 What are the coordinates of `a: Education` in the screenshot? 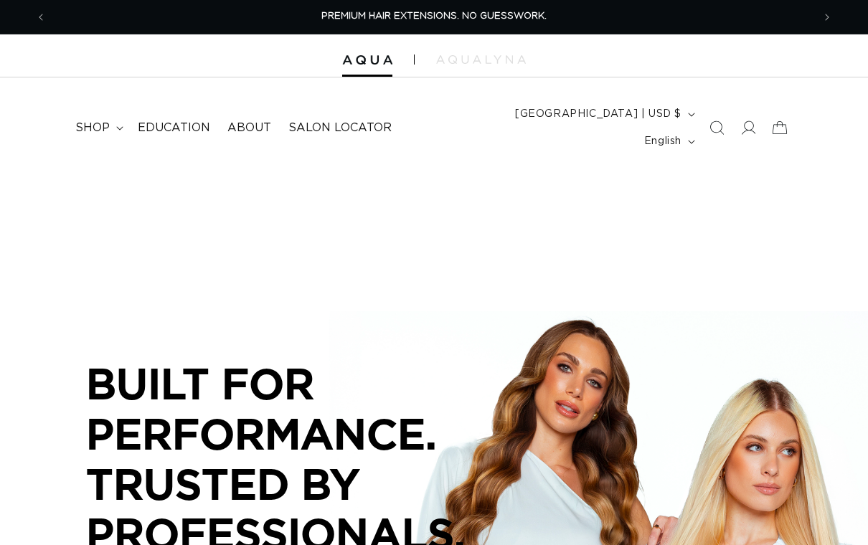 It's located at (174, 128).